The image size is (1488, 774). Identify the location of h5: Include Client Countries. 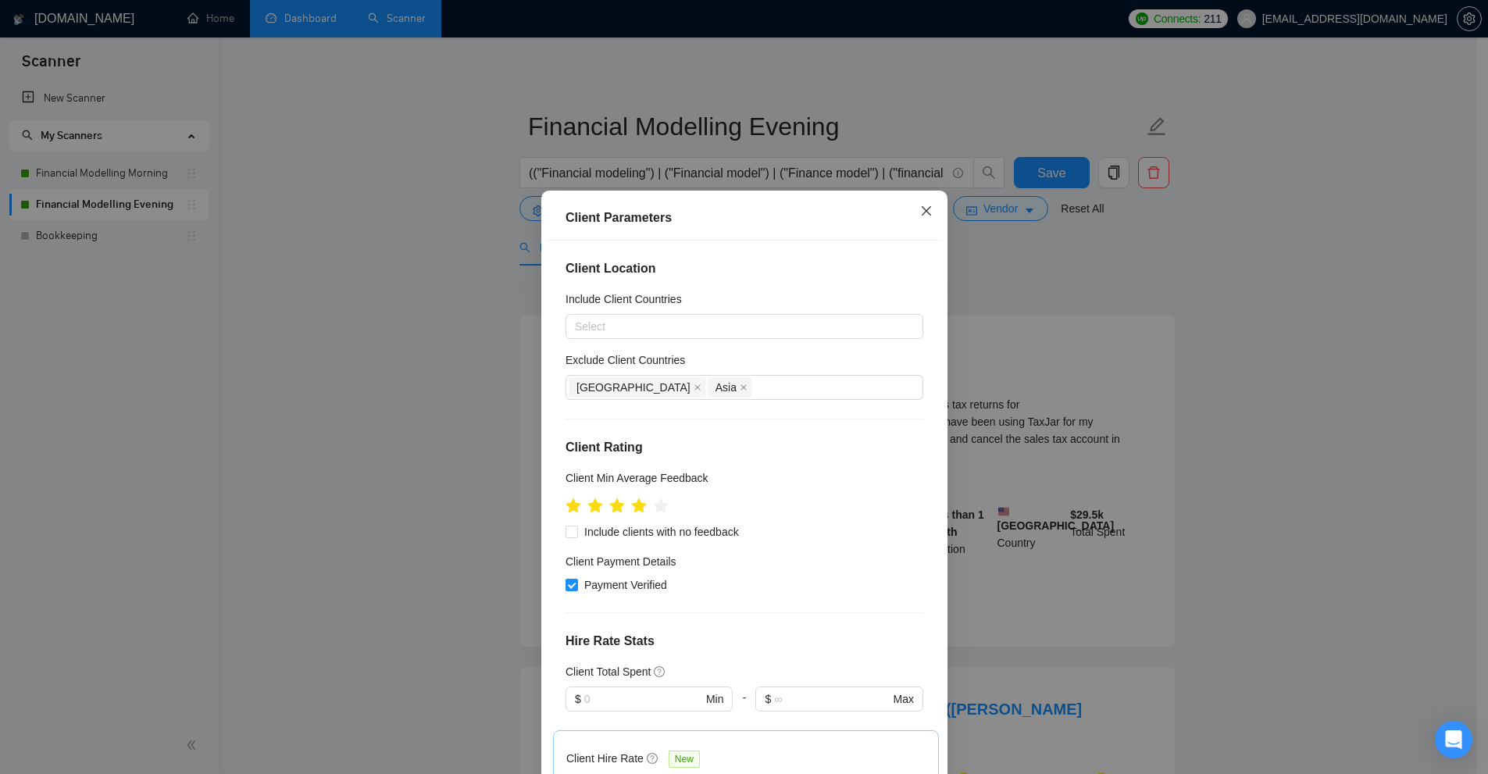
(624, 299).